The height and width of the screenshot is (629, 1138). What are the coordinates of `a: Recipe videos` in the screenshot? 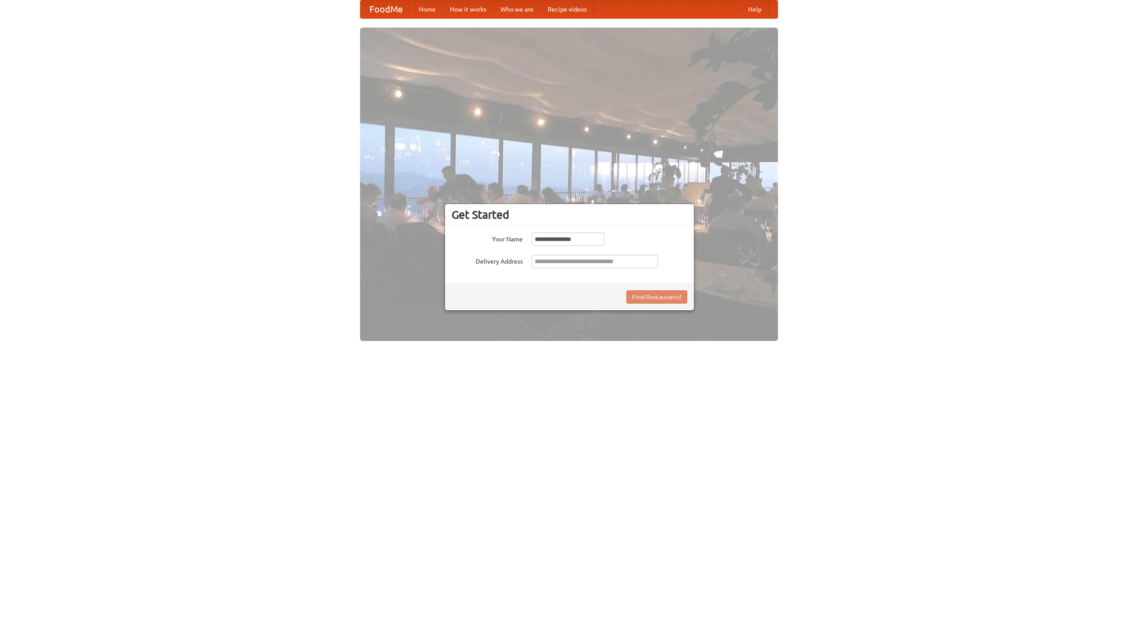 It's located at (567, 9).